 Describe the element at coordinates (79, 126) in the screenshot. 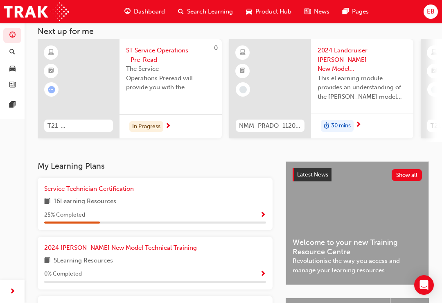

I see `span: T21-STSO_PRE_READ` at that location.